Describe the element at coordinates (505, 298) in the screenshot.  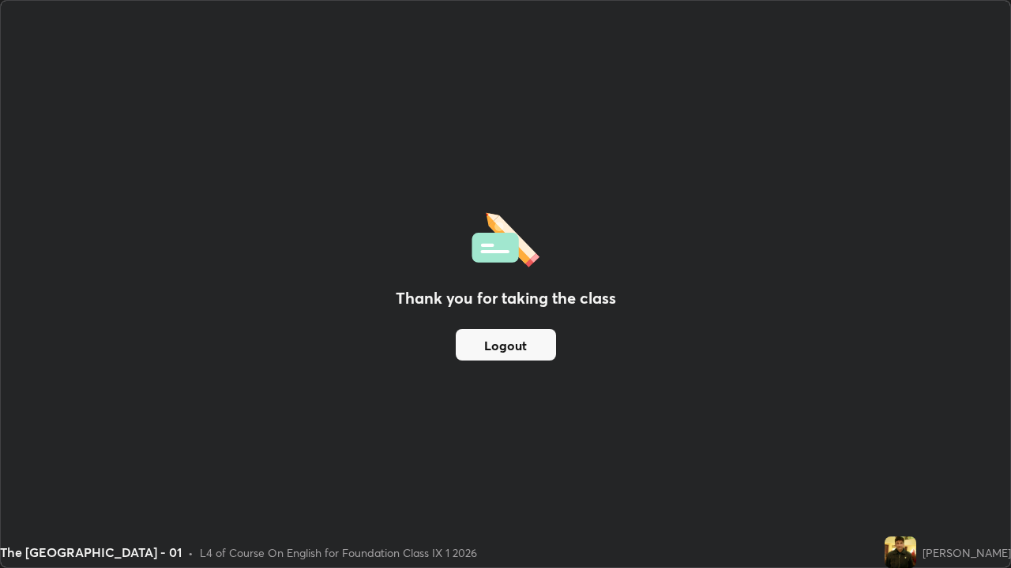
I see `h2: Thank you for taking the class` at that location.